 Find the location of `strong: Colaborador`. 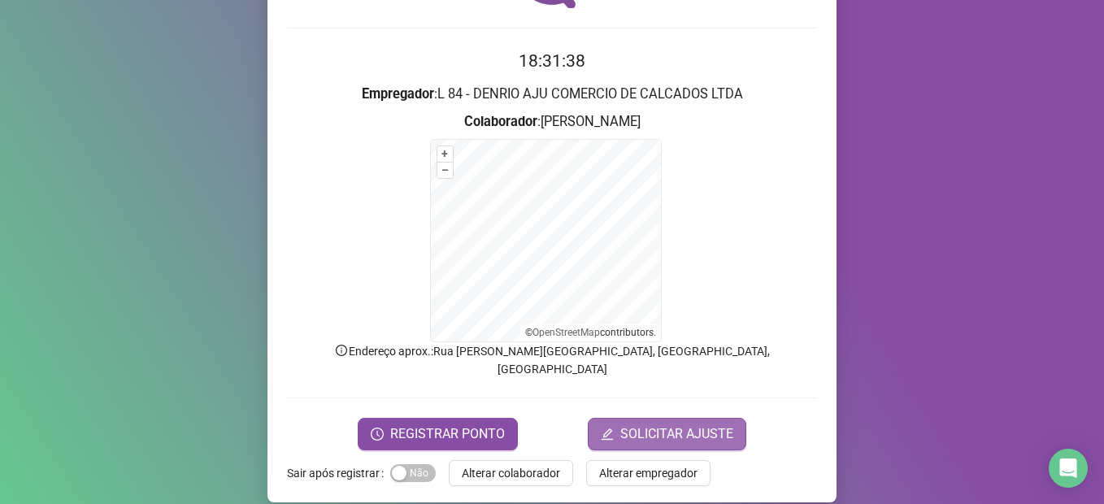

strong: Colaborador is located at coordinates (501, 121).